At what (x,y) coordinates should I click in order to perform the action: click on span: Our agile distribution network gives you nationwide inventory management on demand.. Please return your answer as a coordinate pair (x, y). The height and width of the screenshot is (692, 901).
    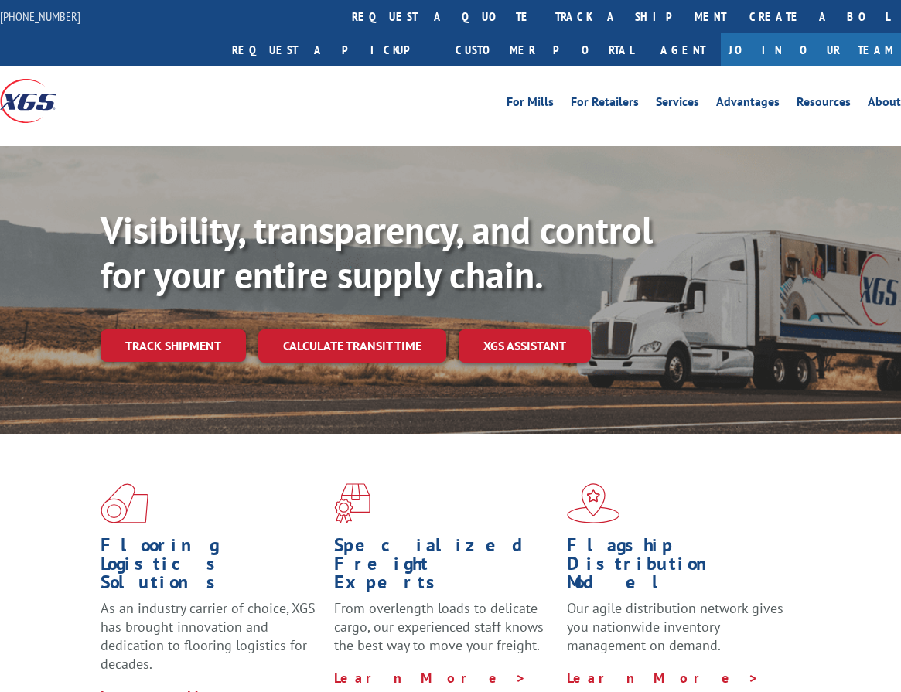
    Looking at the image, I should click on (675, 626).